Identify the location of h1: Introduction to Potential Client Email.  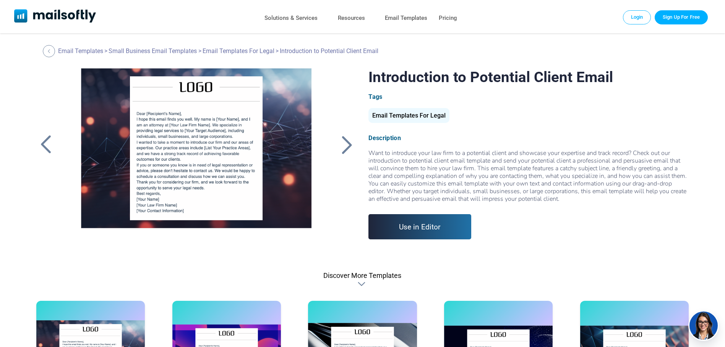
(528, 77).